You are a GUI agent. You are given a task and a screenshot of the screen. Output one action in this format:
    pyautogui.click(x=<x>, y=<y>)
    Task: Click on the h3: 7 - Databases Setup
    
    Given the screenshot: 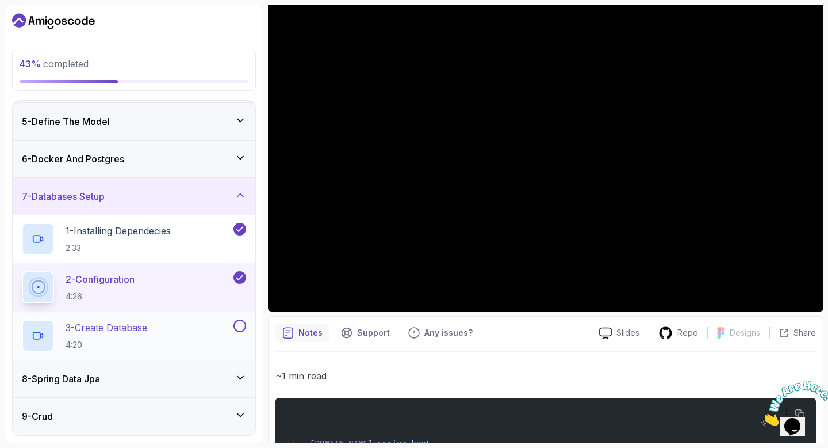 What is the action you would take?
    pyautogui.click(x=63, y=196)
    